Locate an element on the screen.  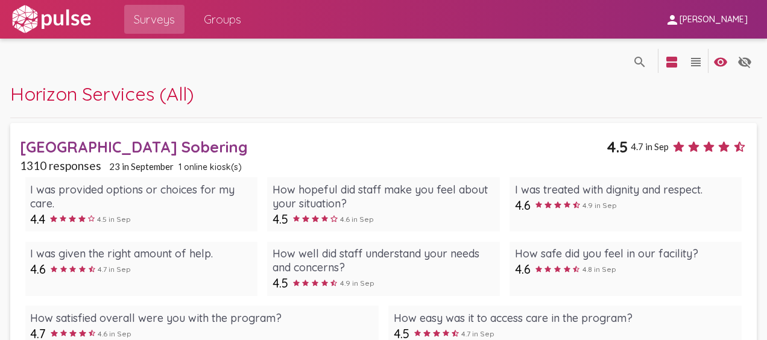
img: white-logo.svg is located at coordinates (51, 19).